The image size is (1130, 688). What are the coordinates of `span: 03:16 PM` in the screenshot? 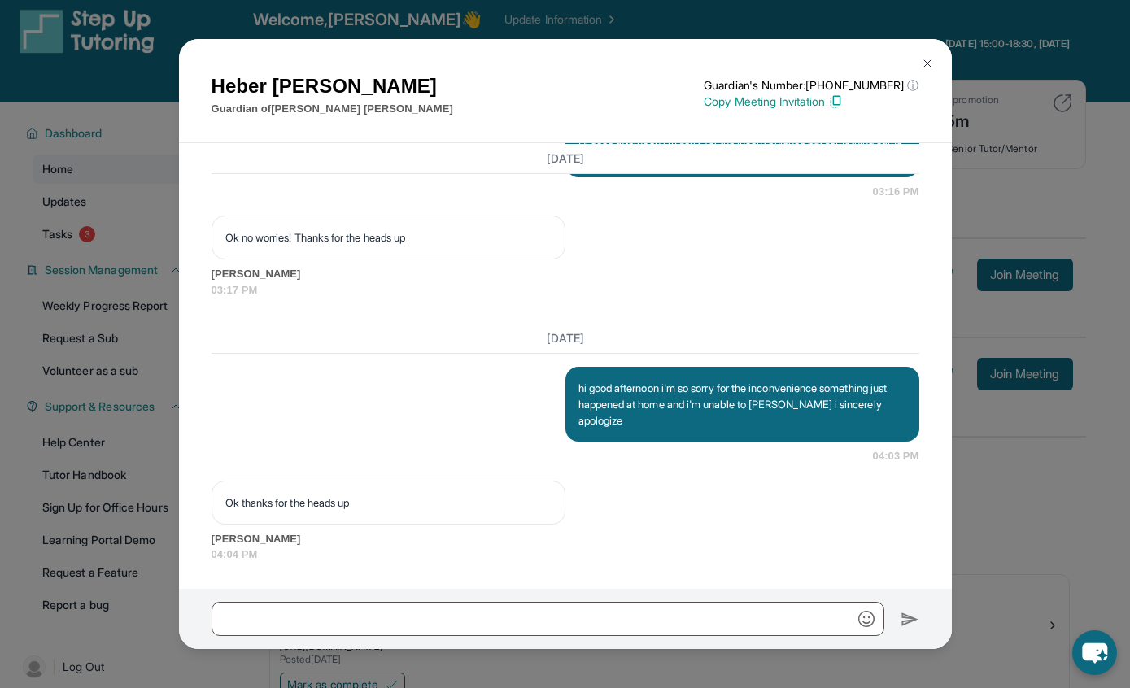 It's located at (896, 192).